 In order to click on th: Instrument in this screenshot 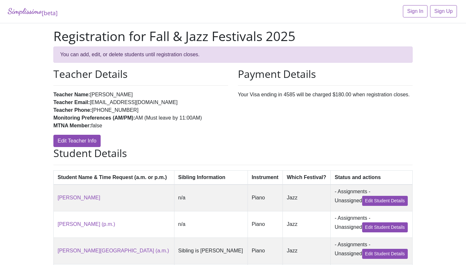, I will do `click(265, 178)`.